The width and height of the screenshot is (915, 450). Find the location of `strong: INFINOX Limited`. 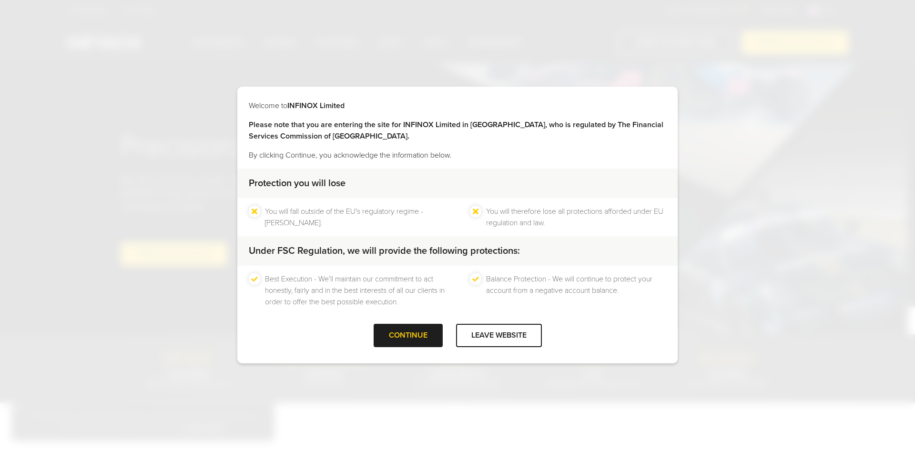

strong: INFINOX Limited is located at coordinates (316, 106).